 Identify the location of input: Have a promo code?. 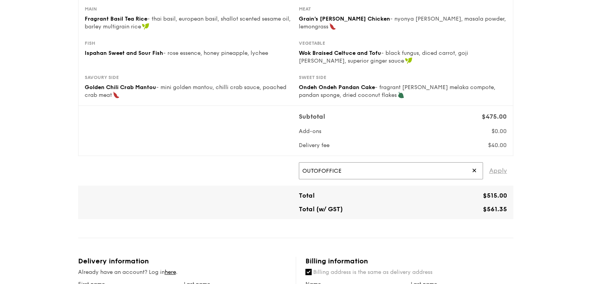
(391, 171).